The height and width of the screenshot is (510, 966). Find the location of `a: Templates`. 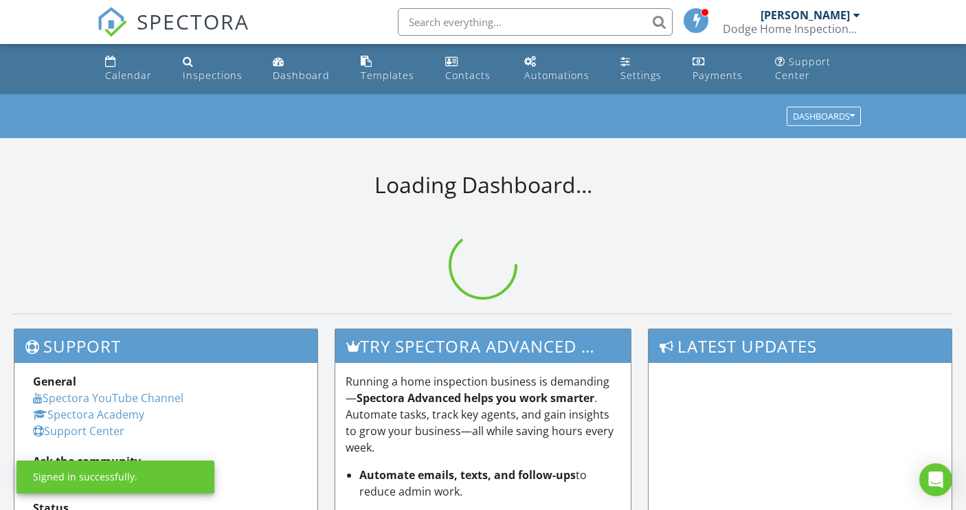

a: Templates is located at coordinates (392, 69).